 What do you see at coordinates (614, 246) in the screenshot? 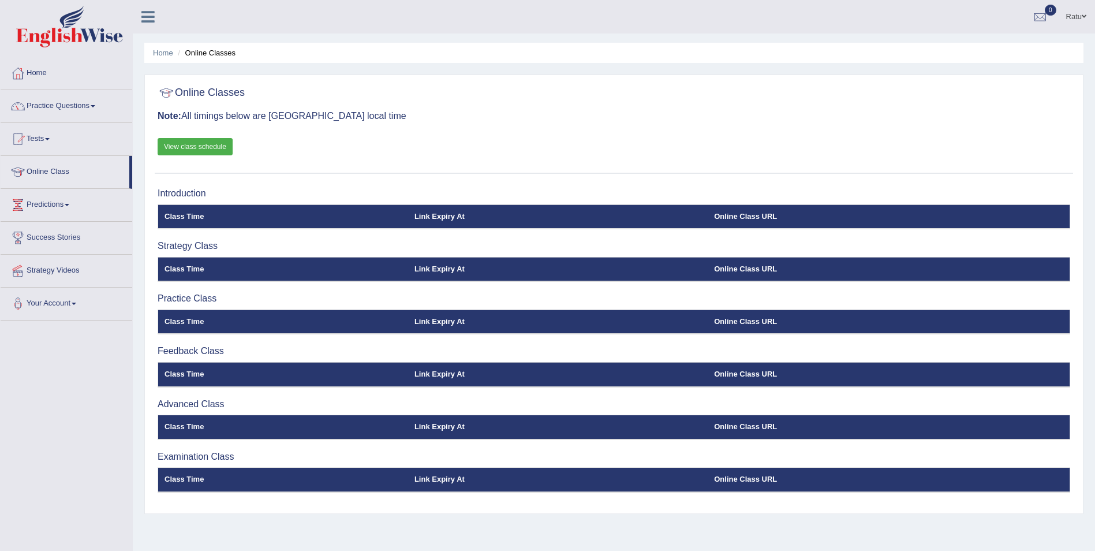
I see `h3: Strategy Class` at bounding box center [614, 246].